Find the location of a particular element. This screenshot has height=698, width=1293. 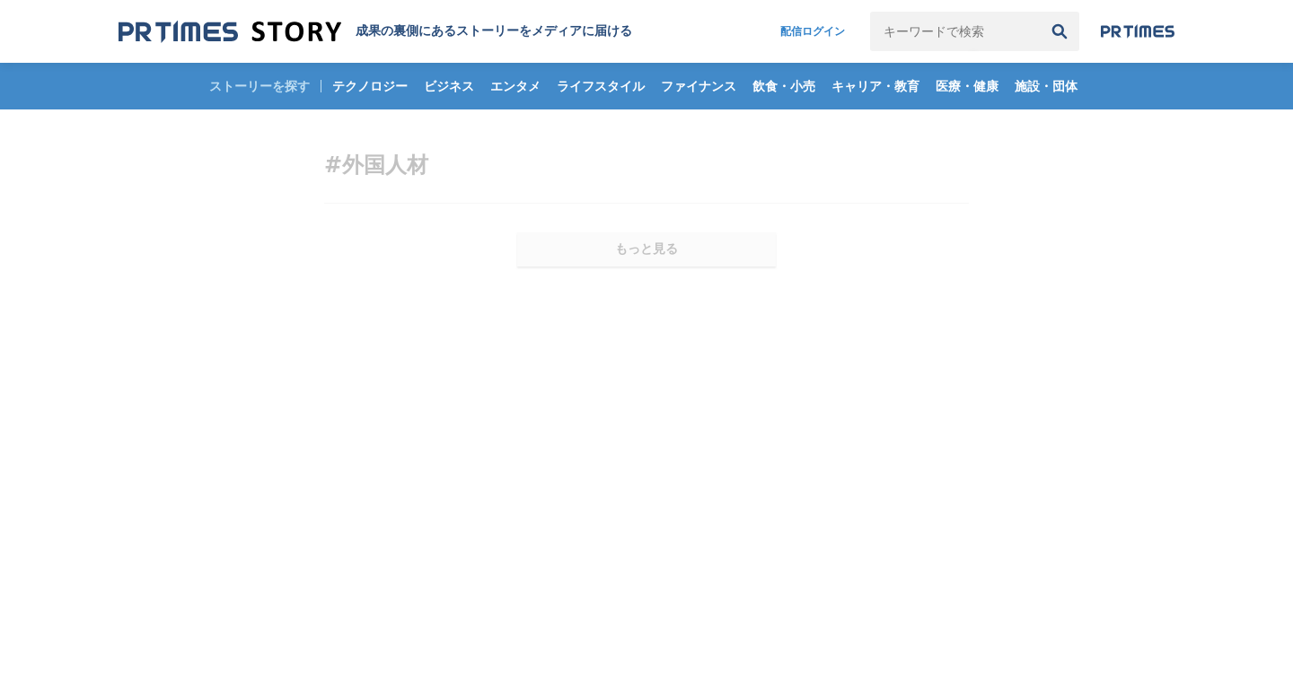

a: 医療・健康 is located at coordinates (967, 86).